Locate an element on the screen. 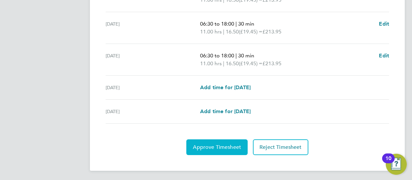  div: 10 is located at coordinates (389, 163).